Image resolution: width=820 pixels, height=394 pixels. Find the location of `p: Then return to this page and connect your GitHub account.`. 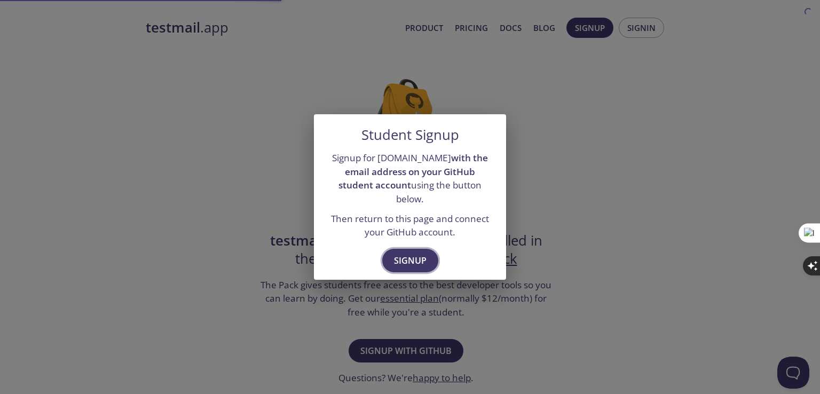

p: Then return to this page and connect your GitHub account. is located at coordinates (410, 225).